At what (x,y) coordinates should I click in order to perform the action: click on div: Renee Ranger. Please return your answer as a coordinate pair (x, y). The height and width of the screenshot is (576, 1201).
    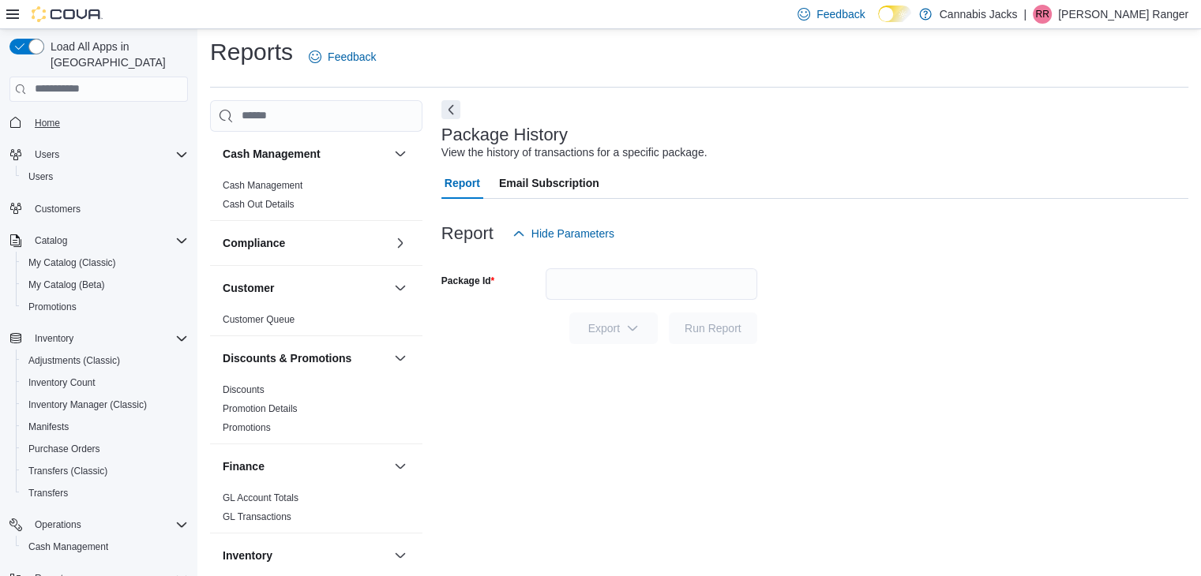
    Looking at the image, I should click on (1042, 14).